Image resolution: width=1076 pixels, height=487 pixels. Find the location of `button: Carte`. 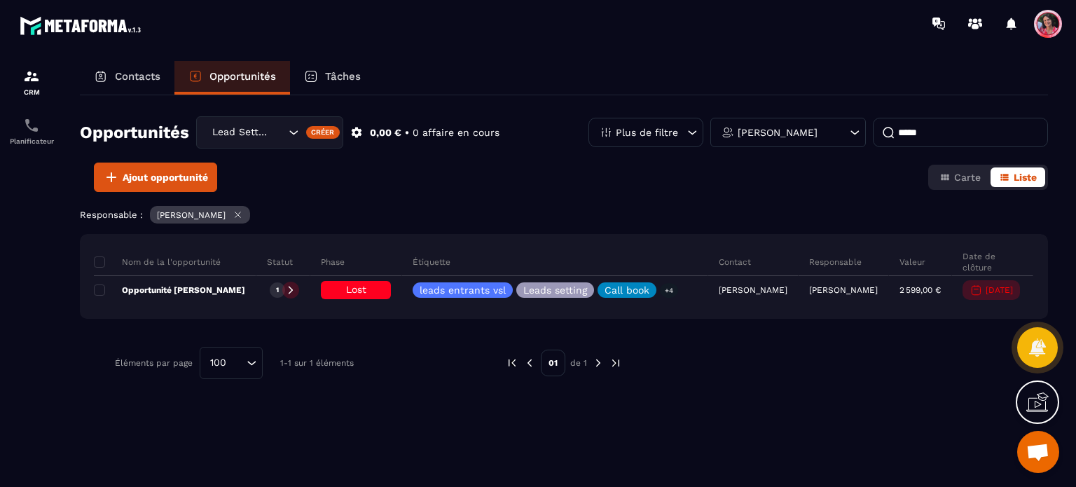

button: Carte is located at coordinates (960, 177).